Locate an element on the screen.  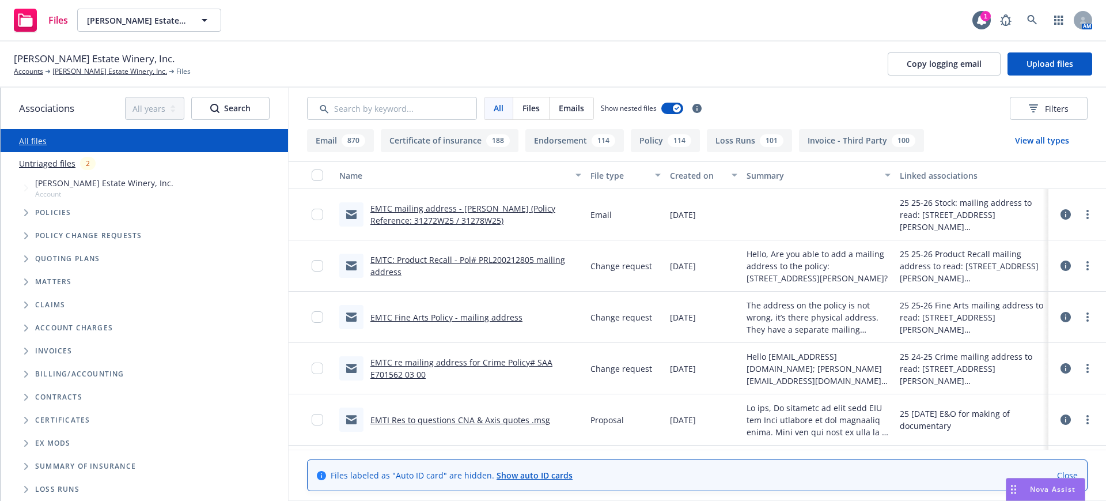
div: File type is located at coordinates (619, 175).